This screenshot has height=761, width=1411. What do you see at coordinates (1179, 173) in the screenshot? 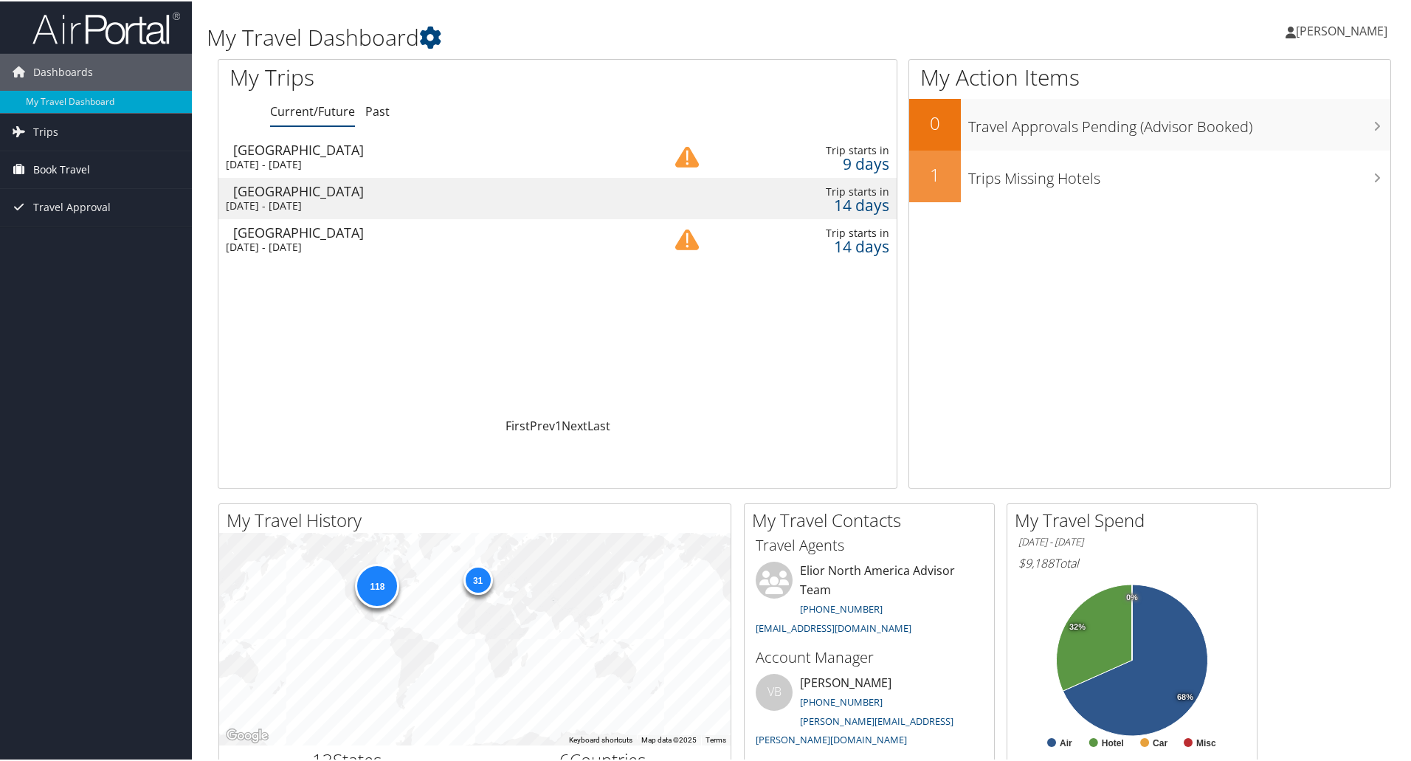
I see `h3: Trips Missing Hotels` at bounding box center [1179, 173].